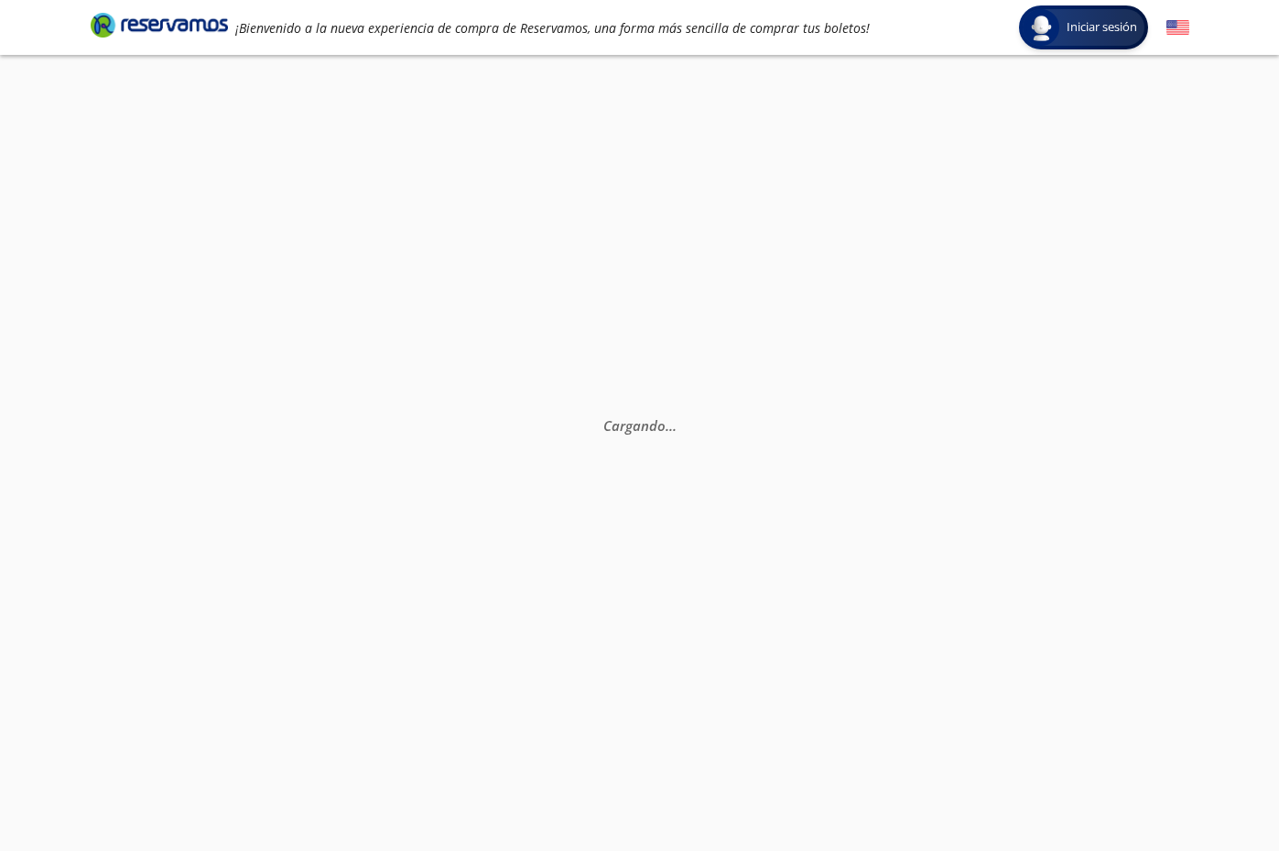 This screenshot has height=851, width=1279. Describe the element at coordinates (640, 426) in the screenshot. I see `em: Cargando` at that location.